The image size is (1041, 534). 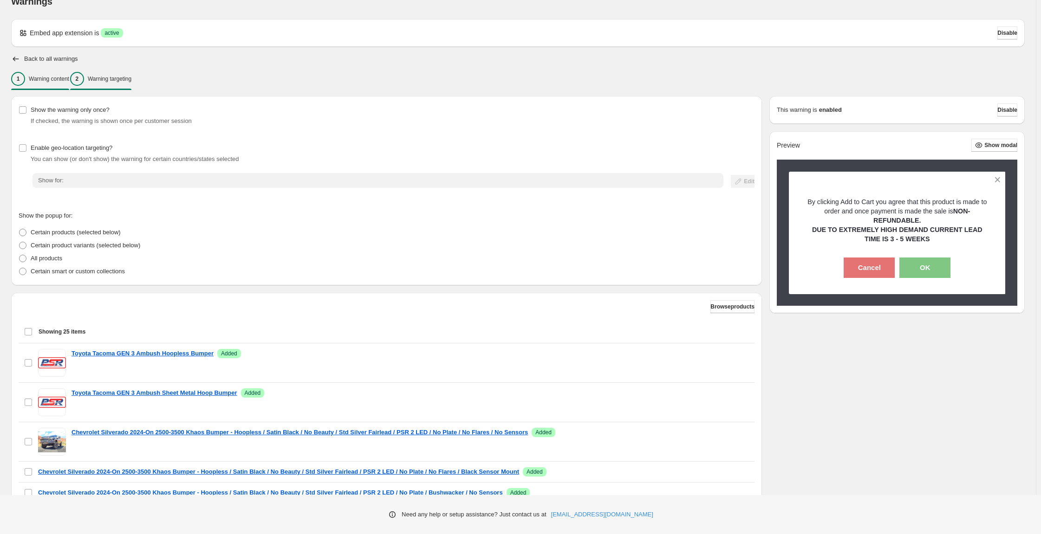 What do you see at coordinates (49, 79) in the screenshot?
I see `p: Warning content` at bounding box center [49, 79].